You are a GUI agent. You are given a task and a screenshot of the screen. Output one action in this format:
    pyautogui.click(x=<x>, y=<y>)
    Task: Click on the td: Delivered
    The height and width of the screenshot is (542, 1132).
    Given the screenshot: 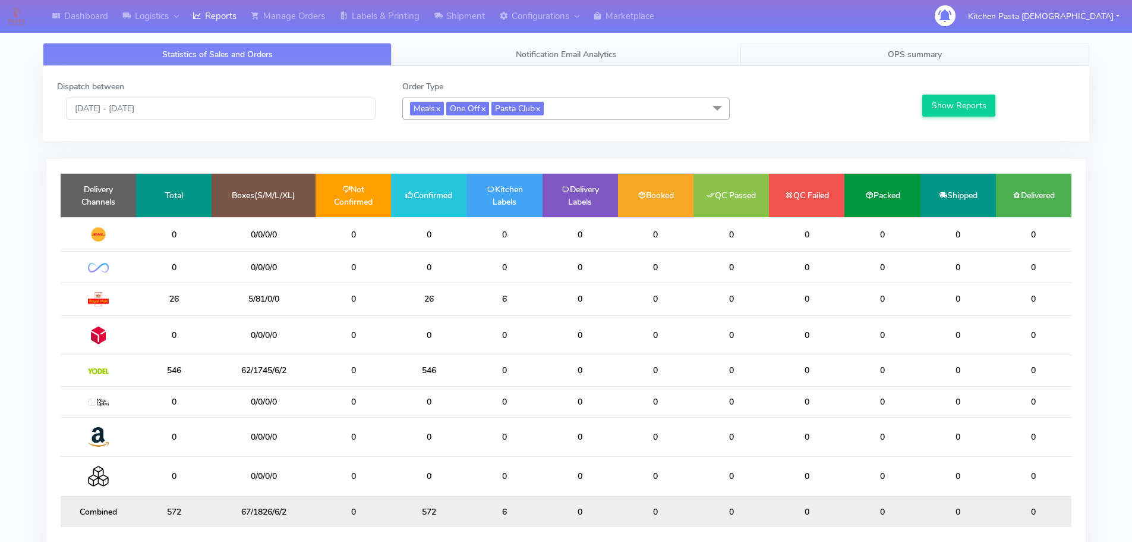 What is the action you would take?
    pyautogui.click(x=1034, y=195)
    